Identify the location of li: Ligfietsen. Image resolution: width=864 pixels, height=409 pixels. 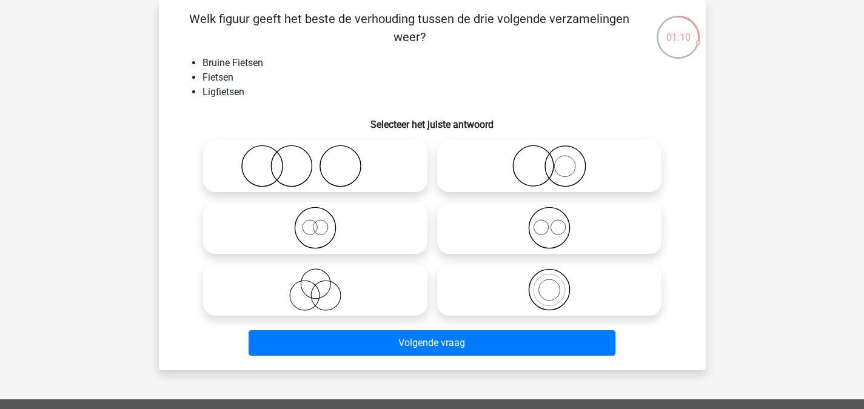
(444, 92).